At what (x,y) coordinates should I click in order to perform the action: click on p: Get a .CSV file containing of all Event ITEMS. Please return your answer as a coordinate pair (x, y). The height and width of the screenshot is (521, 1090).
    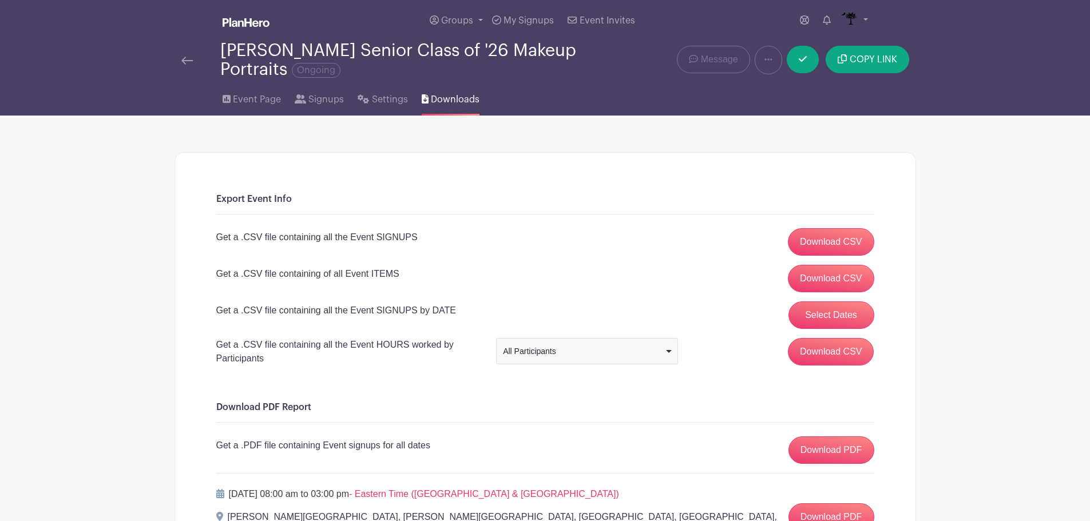
    Looking at the image, I should click on (308, 274).